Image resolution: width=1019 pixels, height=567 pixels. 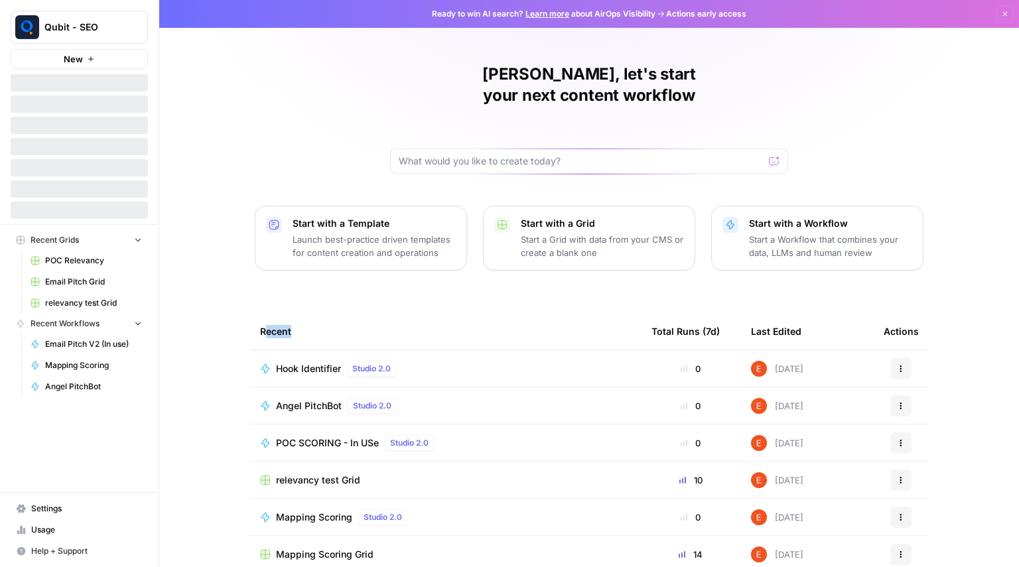 What do you see at coordinates (73, 59) in the screenshot?
I see `span: New` at bounding box center [73, 59].